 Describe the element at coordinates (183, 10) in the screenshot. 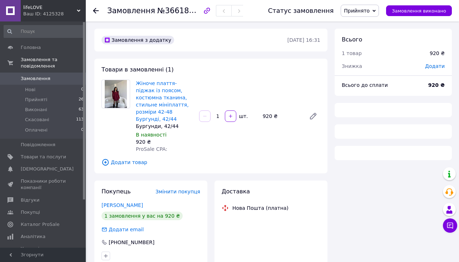

I see `span: №366187107` at that location.